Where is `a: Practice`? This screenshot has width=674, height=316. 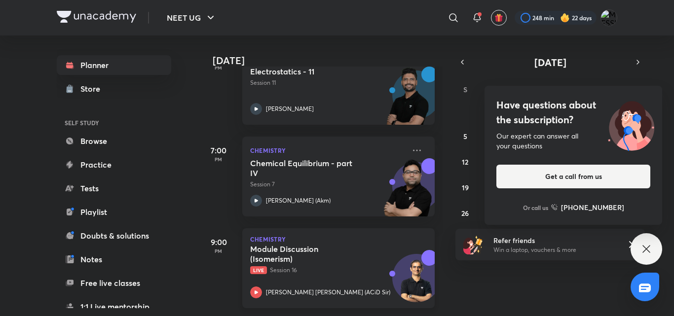
a: Practice is located at coordinates (114, 165).